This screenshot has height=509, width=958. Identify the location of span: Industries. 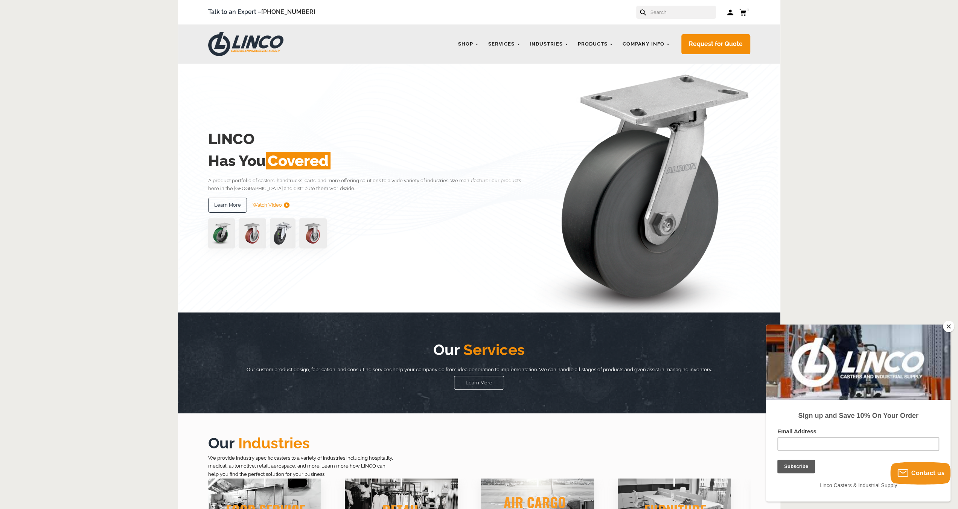
(272, 443).